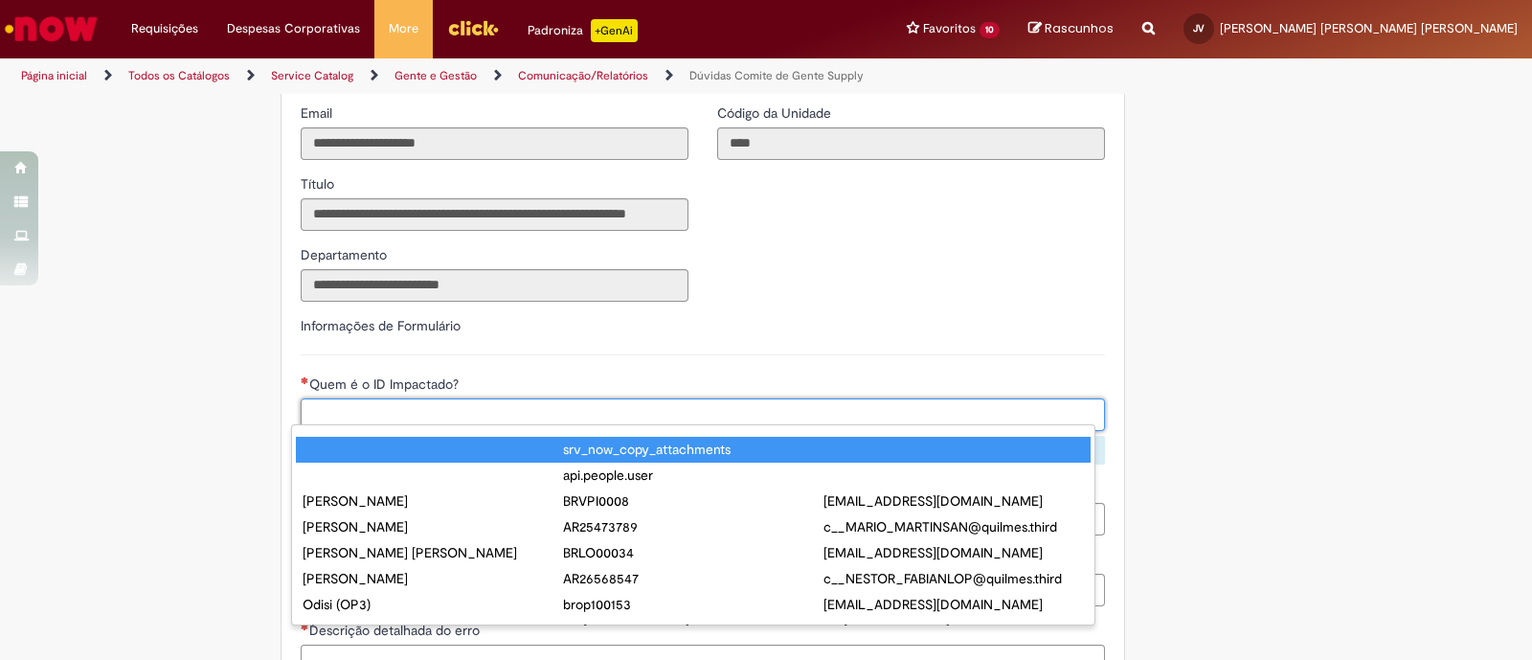 The height and width of the screenshot is (660, 1532). Describe the element at coordinates (693, 527) in the screenshot. I see `div: AR25473789` at that location.